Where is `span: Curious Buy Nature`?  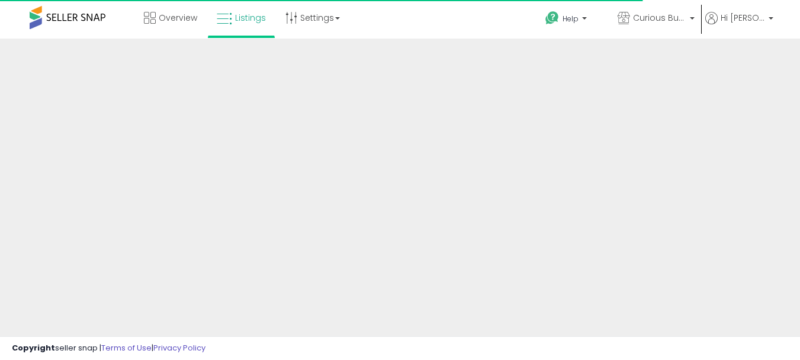
span: Curious Buy Nature is located at coordinates (660, 18).